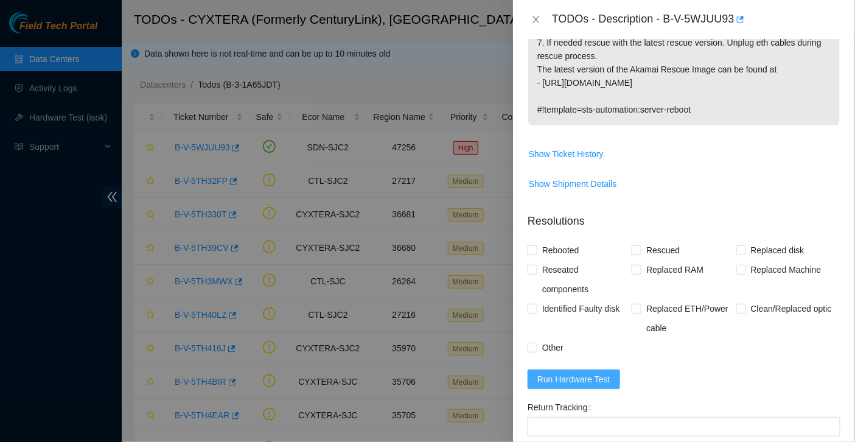 This screenshot has height=442, width=855. Describe the element at coordinates (574, 379) in the screenshot. I see `span: Run Hardware Test` at that location.